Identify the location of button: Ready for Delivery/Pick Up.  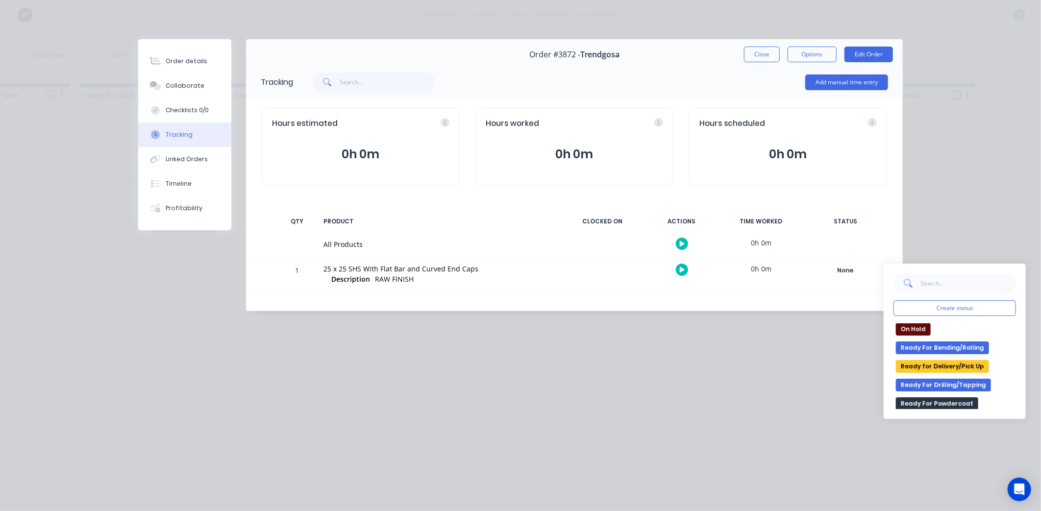
(943, 367).